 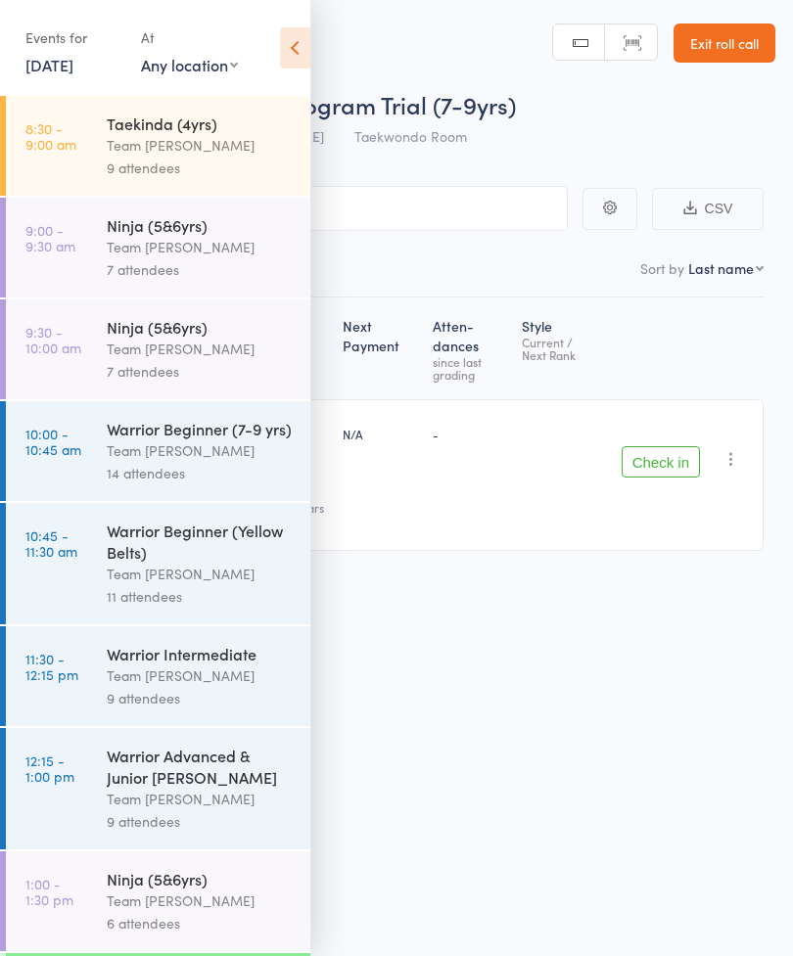 I want to click on div: Any location, so click(x=189, y=65).